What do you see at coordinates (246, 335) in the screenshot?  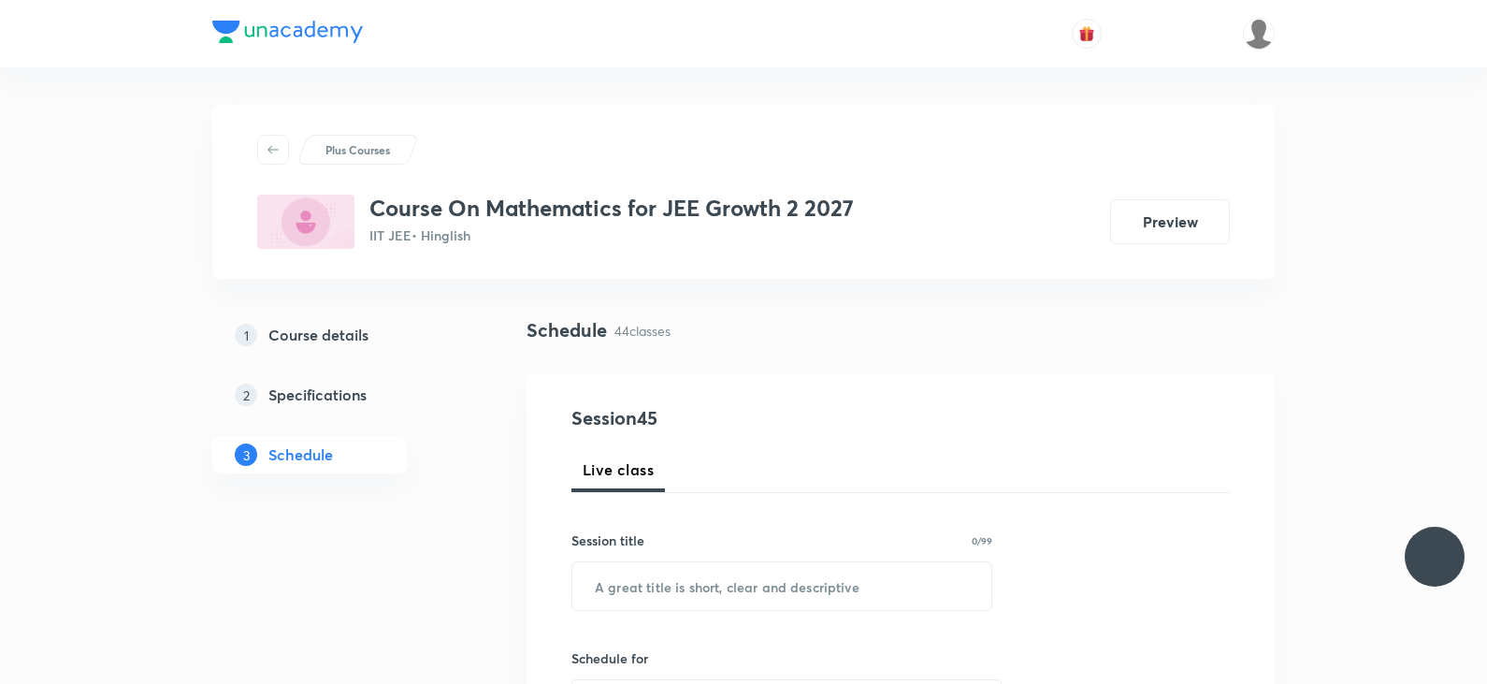 I see `p: 1` at bounding box center [246, 335].